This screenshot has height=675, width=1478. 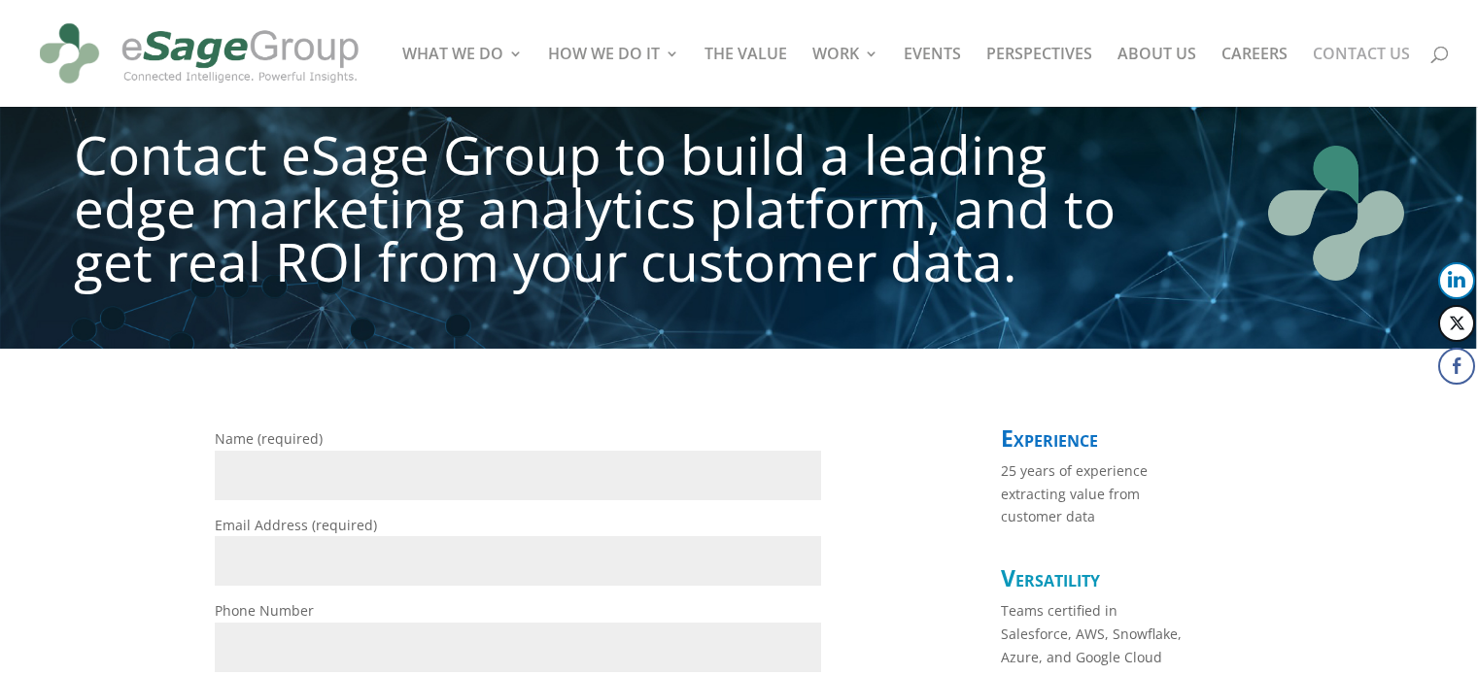 What do you see at coordinates (1050, 438) in the screenshot?
I see `span: Experience` at bounding box center [1050, 438].